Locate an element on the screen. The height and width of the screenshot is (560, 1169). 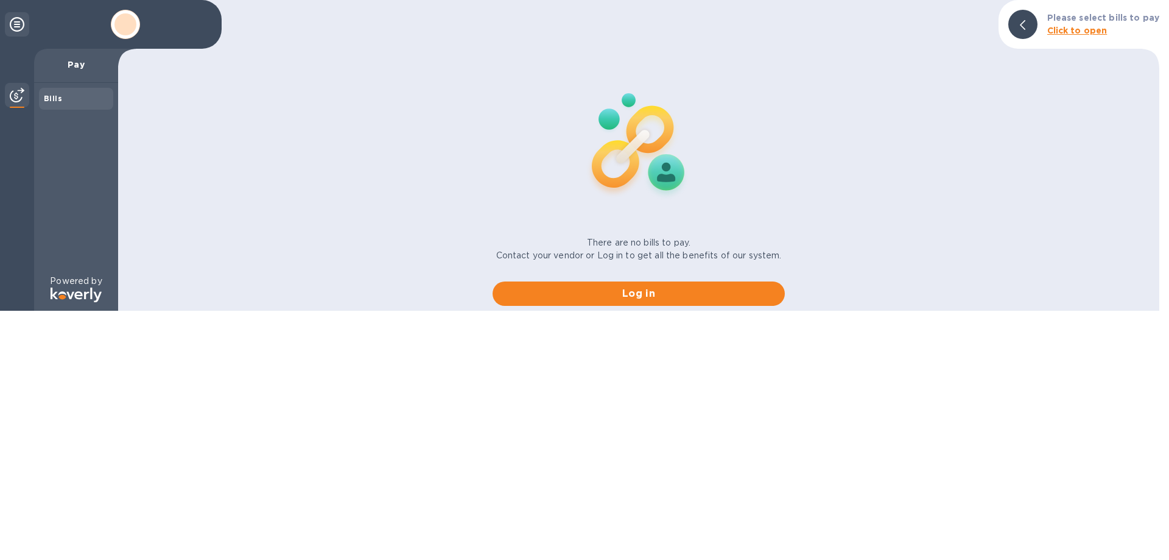
img: Logo is located at coordinates (76, 295).